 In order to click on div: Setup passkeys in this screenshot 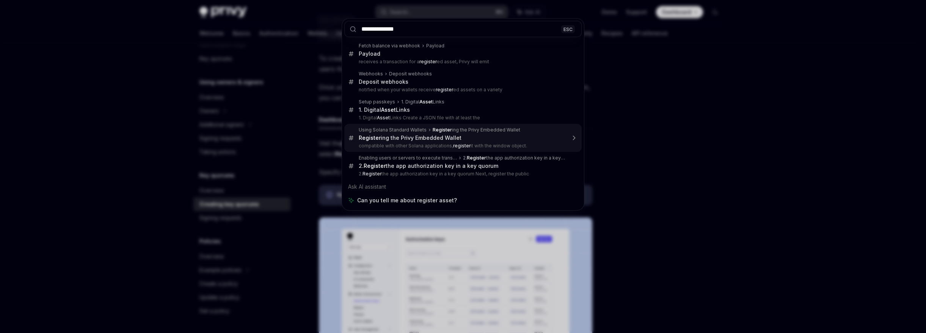, I will do `click(377, 102)`.